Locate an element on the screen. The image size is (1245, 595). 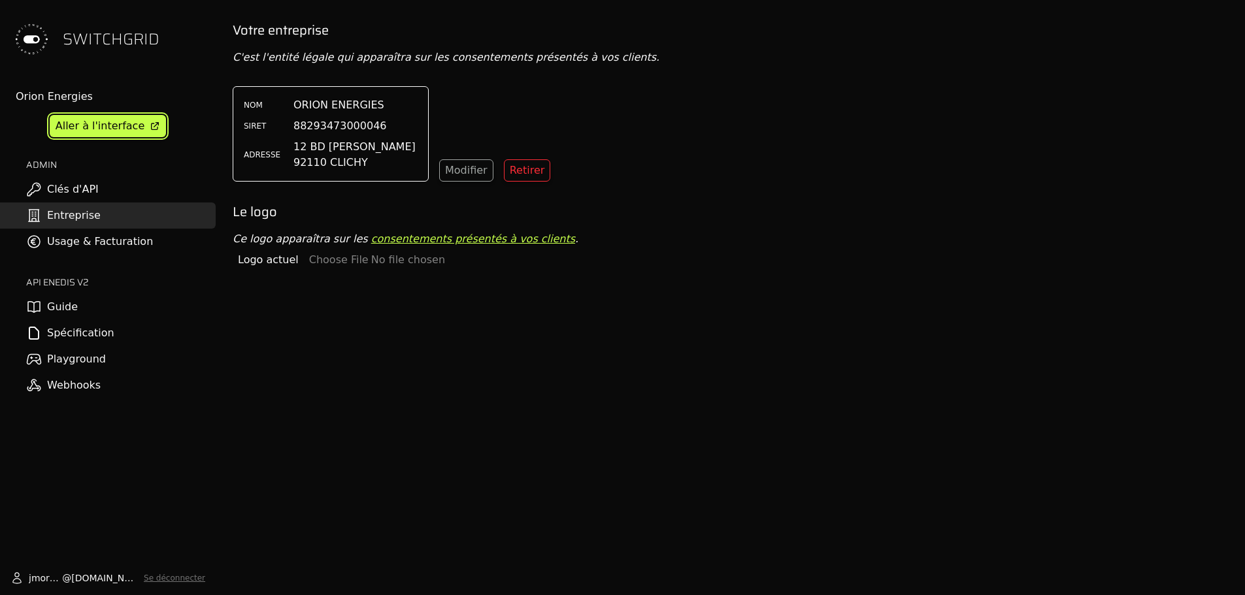
div: Modifier is located at coordinates (466, 171).